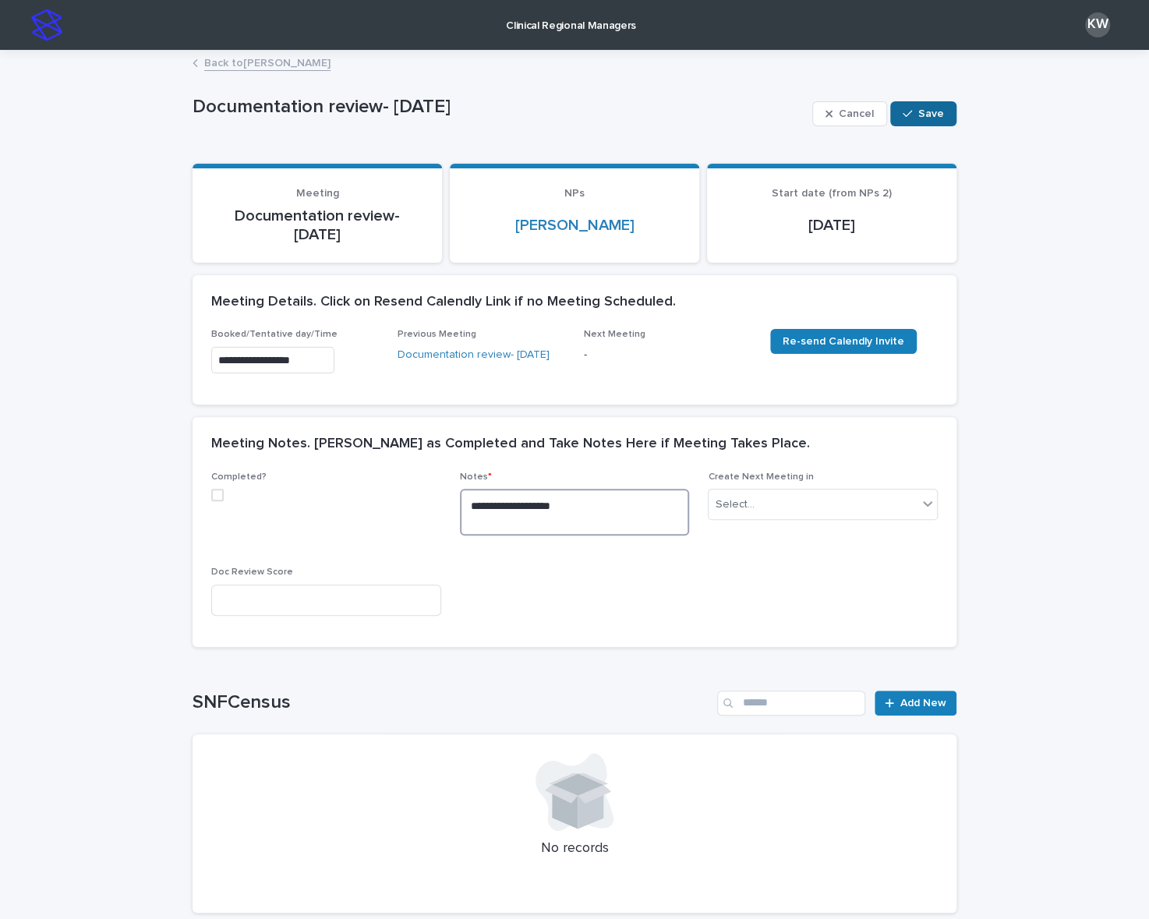 The width and height of the screenshot is (1149, 919). What do you see at coordinates (791, 703) in the screenshot?
I see `div: Search` at bounding box center [791, 703].